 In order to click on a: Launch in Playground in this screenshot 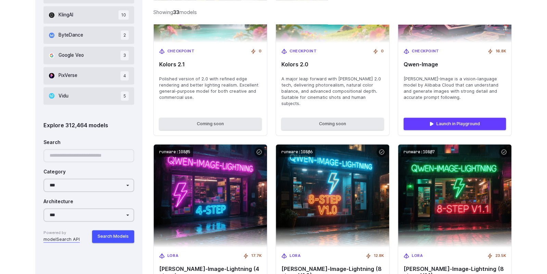, I will do `click(454, 124)`.